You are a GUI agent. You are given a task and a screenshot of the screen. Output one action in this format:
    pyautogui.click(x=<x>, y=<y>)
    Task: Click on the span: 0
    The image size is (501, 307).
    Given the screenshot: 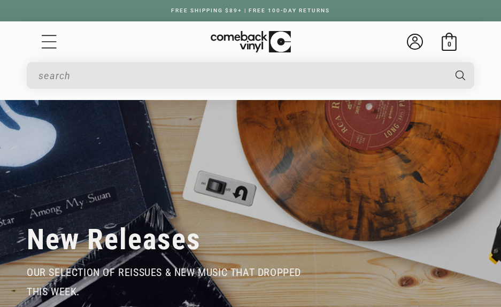 What is the action you would take?
    pyautogui.click(x=449, y=44)
    